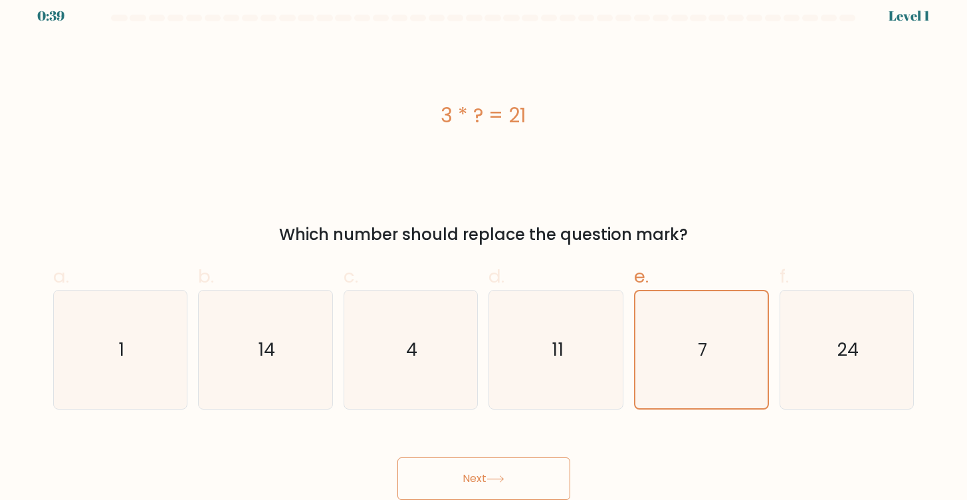  What do you see at coordinates (848, 349) in the screenshot?
I see `text: 24` at bounding box center [848, 349].